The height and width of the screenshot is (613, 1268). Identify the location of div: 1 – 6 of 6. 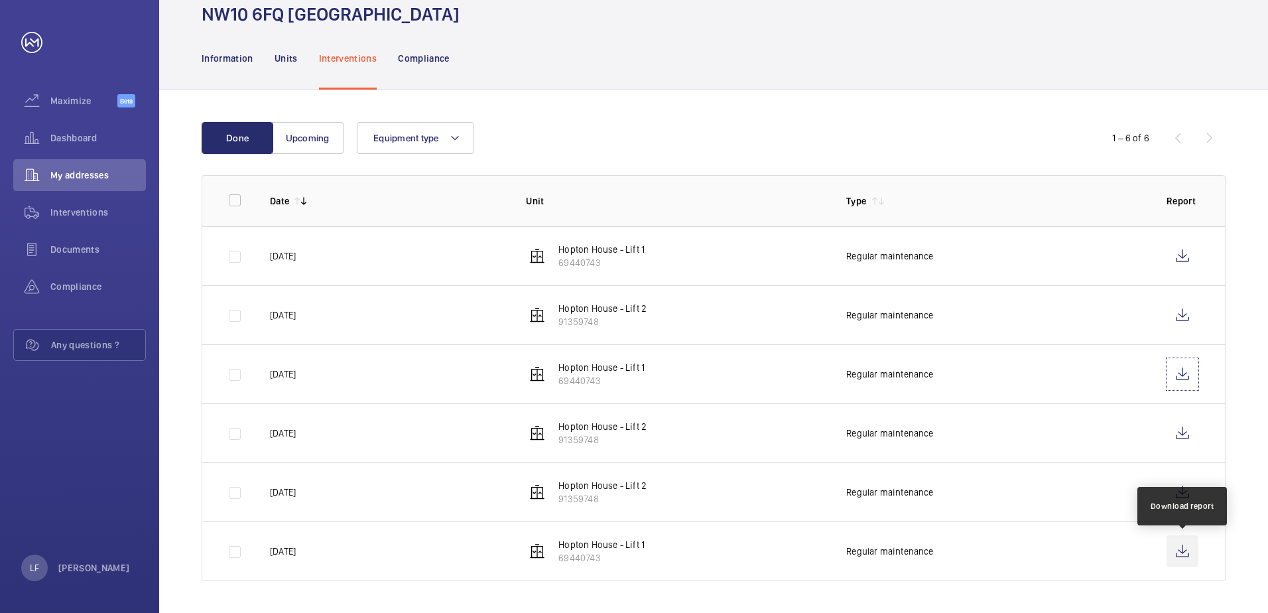
(1131, 138).